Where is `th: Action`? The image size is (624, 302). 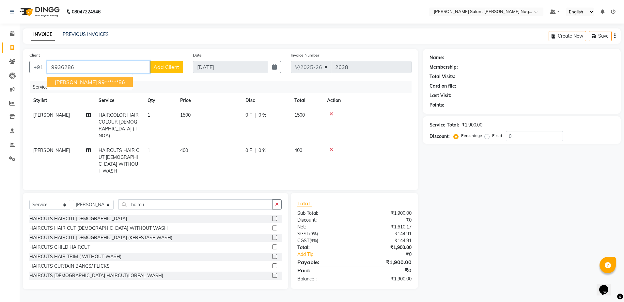
th: Action is located at coordinates (367, 100).